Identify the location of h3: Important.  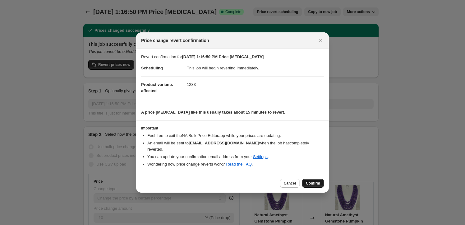
(233, 128).